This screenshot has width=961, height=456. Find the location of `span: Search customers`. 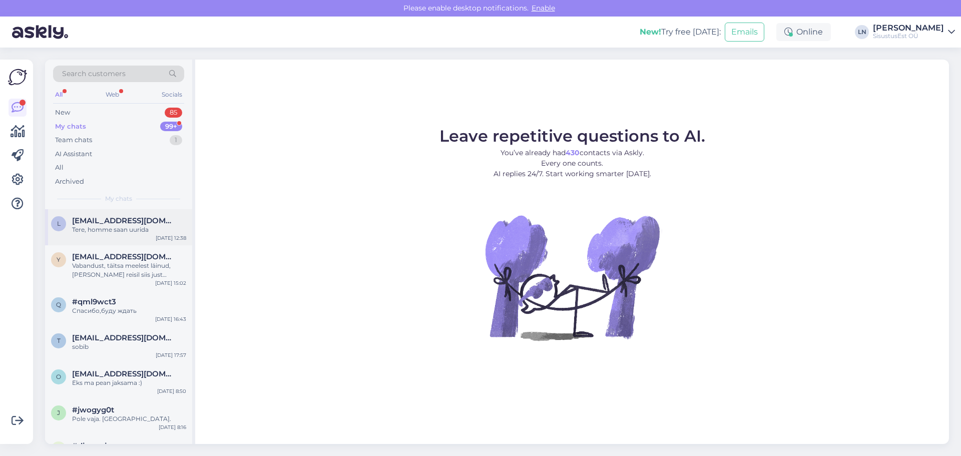

span: Search customers is located at coordinates (94, 74).